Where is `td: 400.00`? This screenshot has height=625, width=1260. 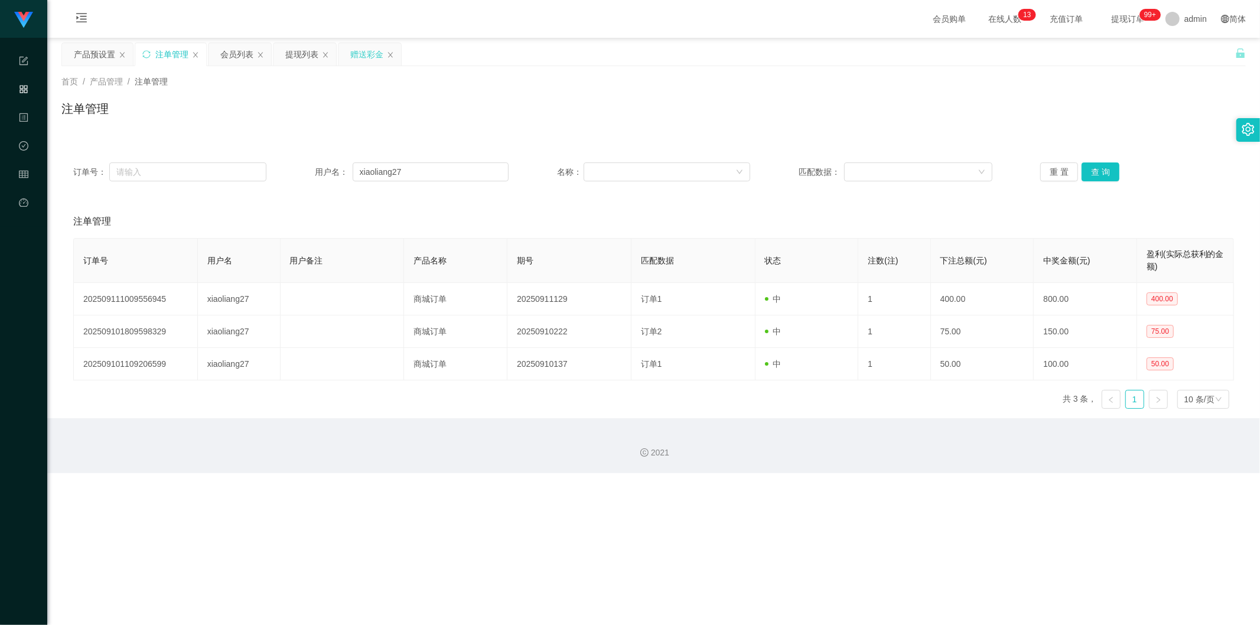
td: 400.00 is located at coordinates (982, 299).